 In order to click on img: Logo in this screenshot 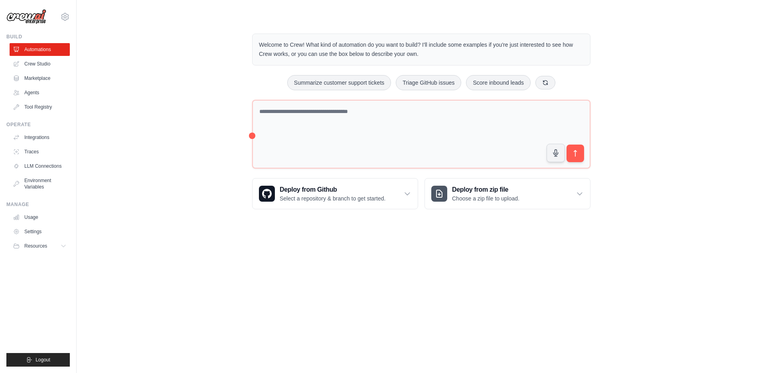, I will do `click(26, 17)`.